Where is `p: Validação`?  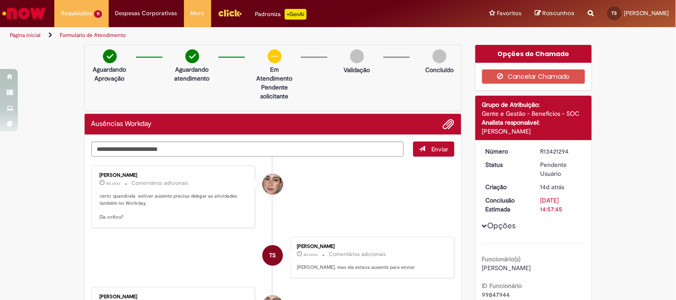 p: Validação is located at coordinates (357, 70).